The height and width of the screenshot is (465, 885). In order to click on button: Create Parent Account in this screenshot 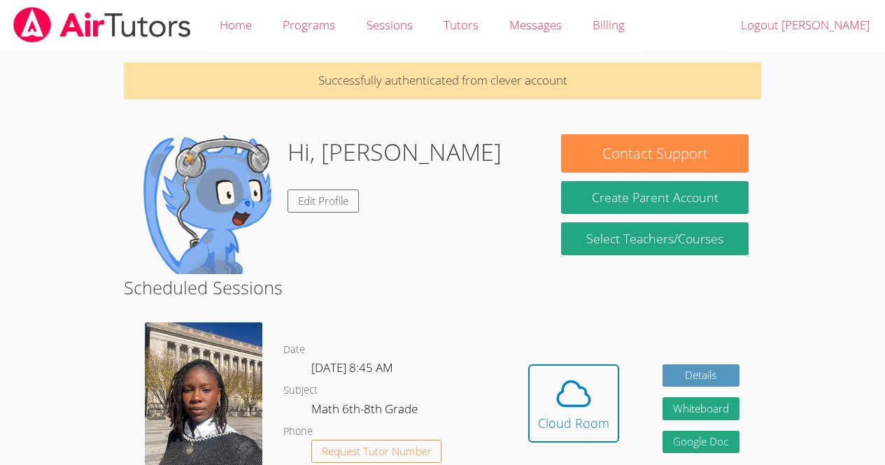, I will do `click(654, 197)`.